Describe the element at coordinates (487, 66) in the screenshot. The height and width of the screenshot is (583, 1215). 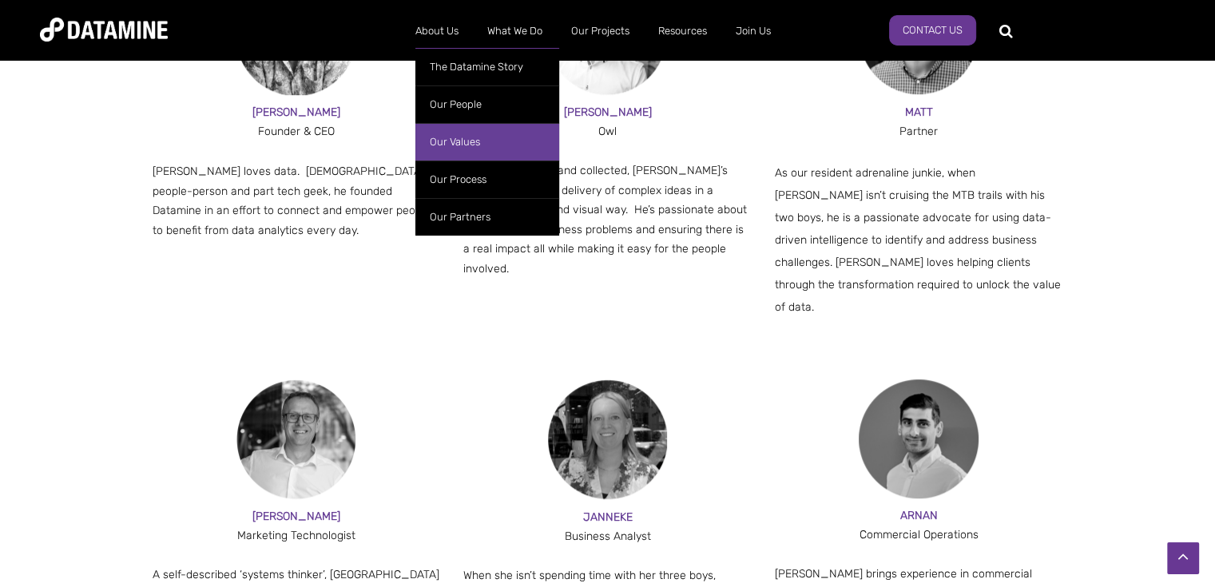
I see `a: The Datamine Story` at that location.